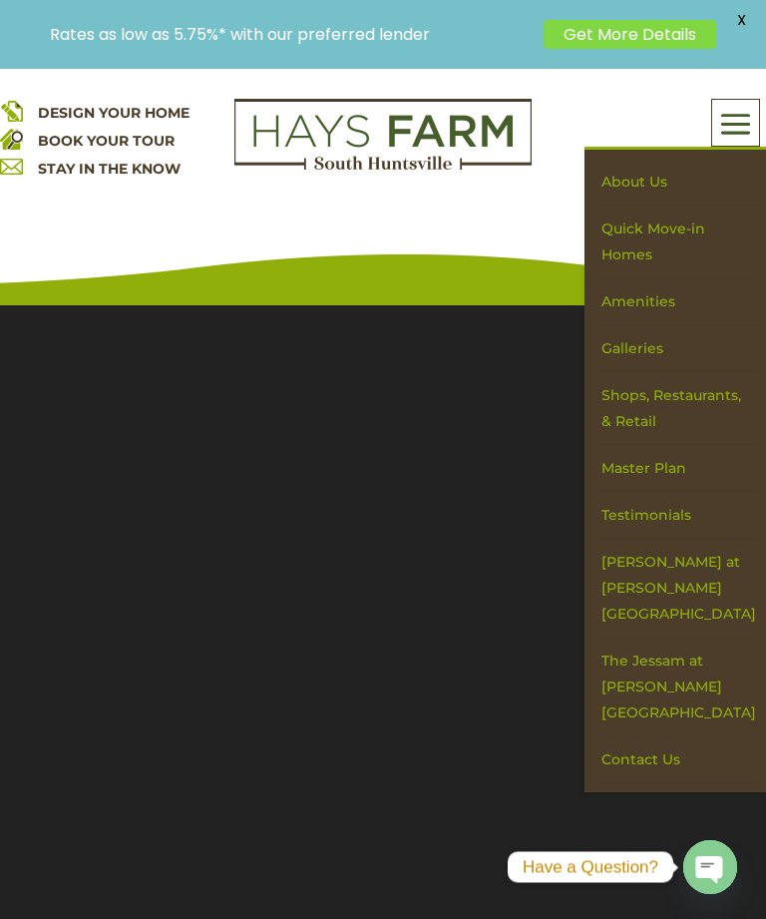  I want to click on a: Galleries, so click(676, 348).